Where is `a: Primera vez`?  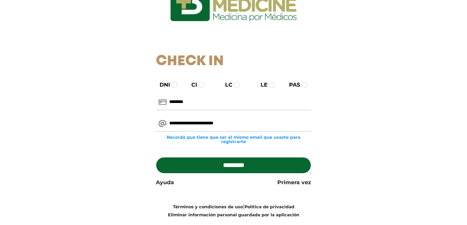 a: Primera vez is located at coordinates (294, 183).